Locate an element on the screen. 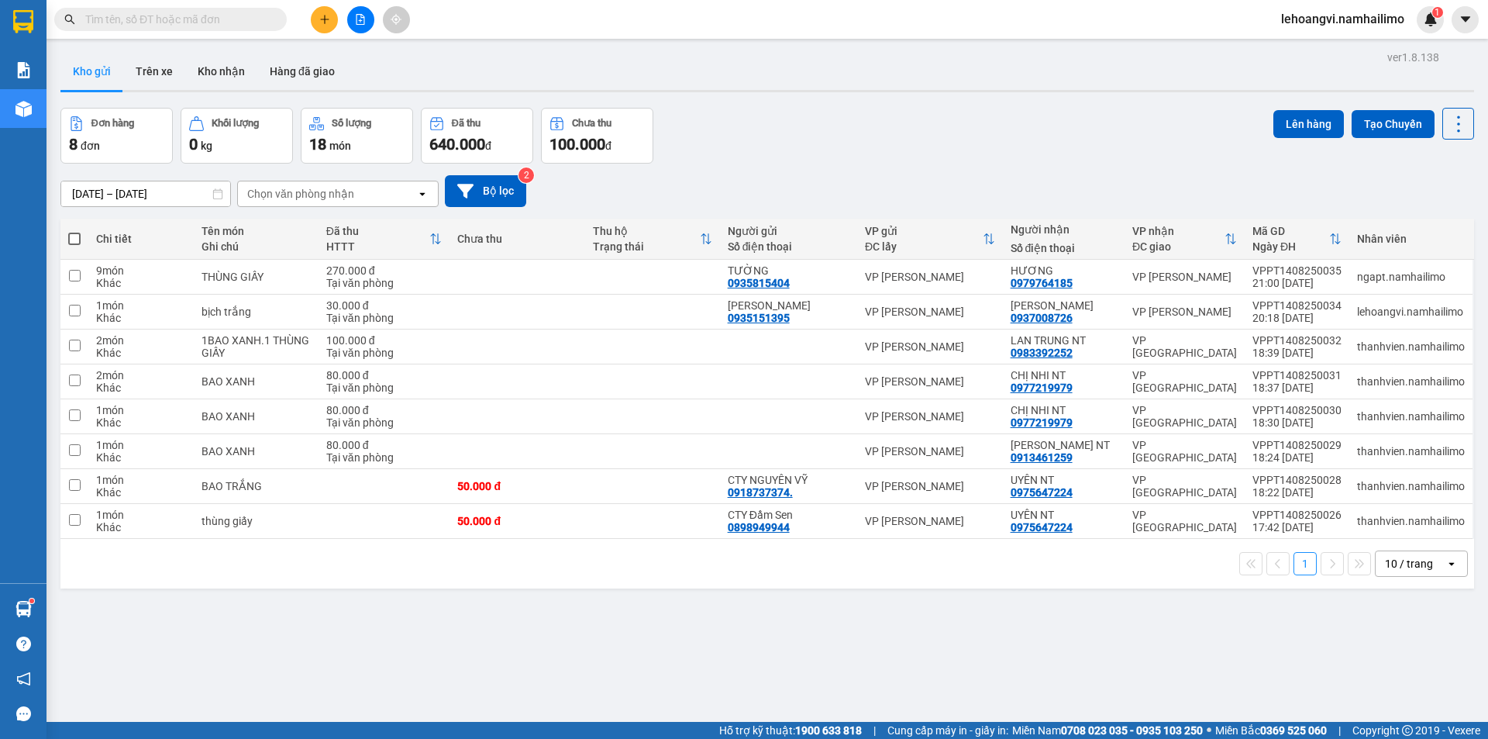 This screenshot has width=1488, height=739. span: plus is located at coordinates (325, 19).